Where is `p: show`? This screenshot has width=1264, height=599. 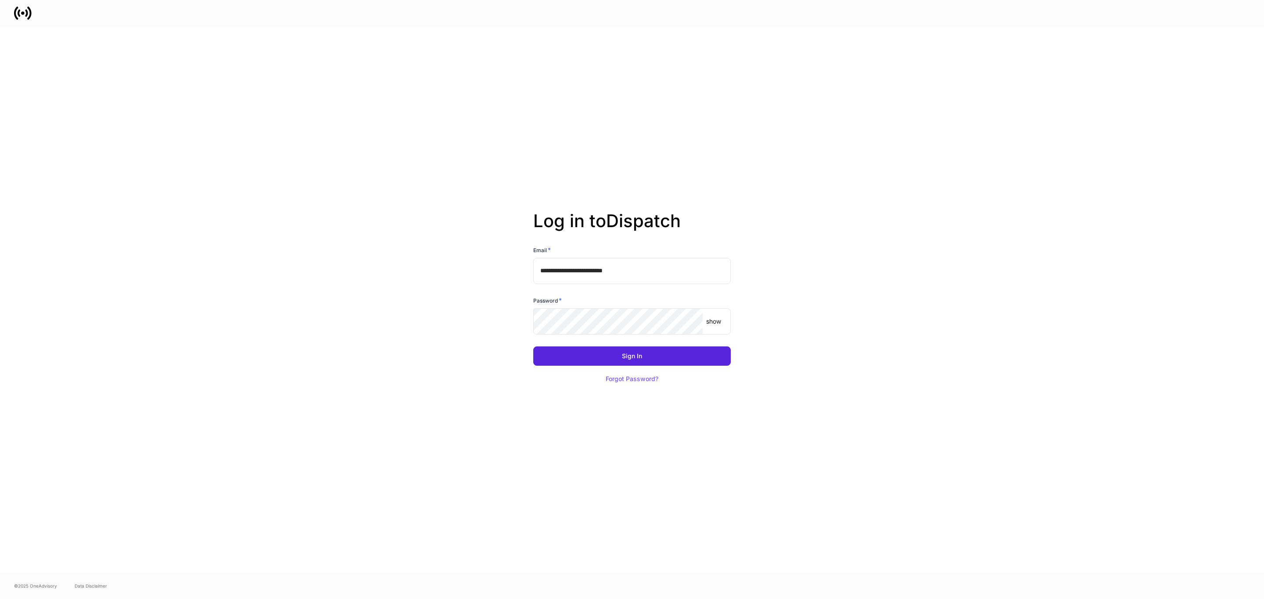 p: show is located at coordinates (713, 322).